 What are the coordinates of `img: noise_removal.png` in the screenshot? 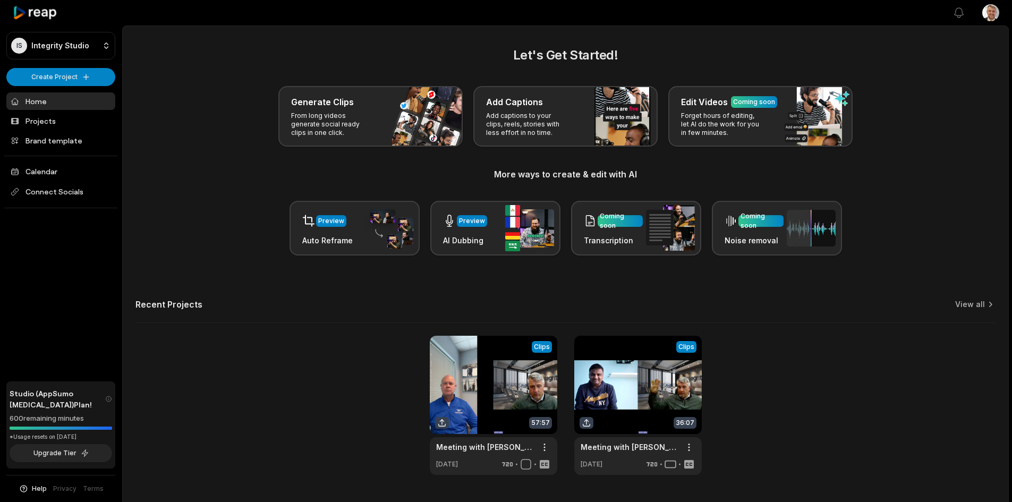 It's located at (811, 228).